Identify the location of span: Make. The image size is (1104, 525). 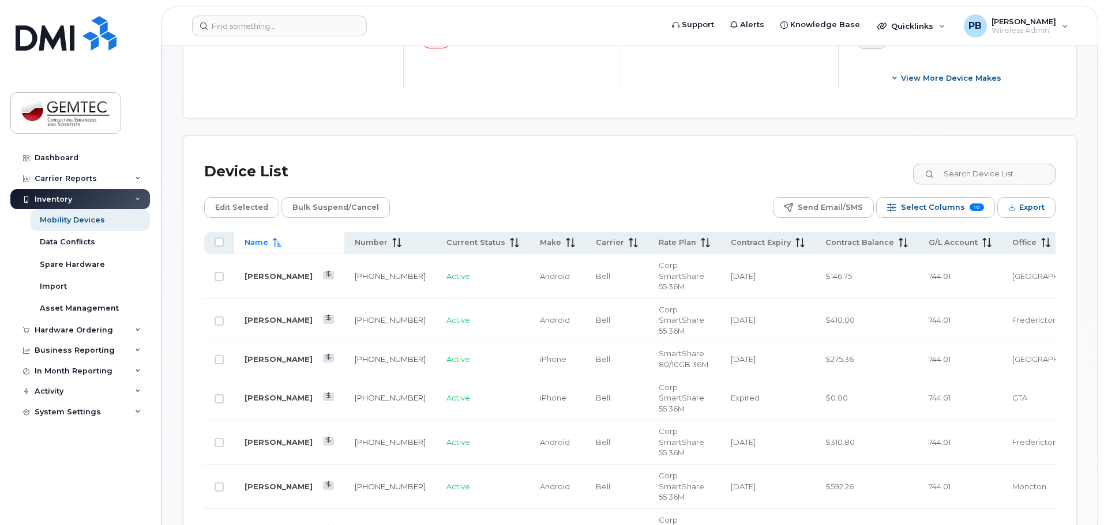
(550, 243).